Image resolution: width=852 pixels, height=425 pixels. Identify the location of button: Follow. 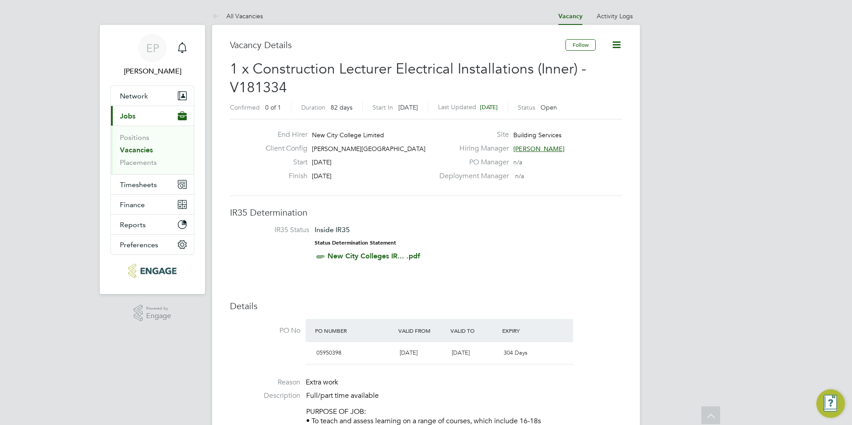
(580, 45).